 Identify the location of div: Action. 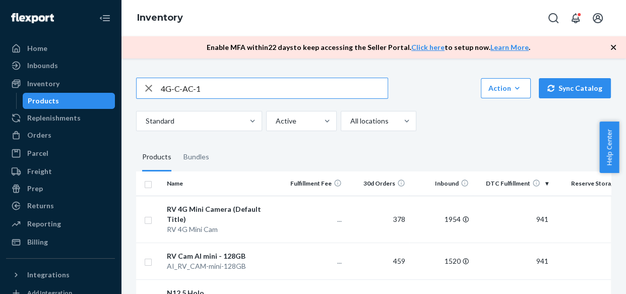
(505, 88).